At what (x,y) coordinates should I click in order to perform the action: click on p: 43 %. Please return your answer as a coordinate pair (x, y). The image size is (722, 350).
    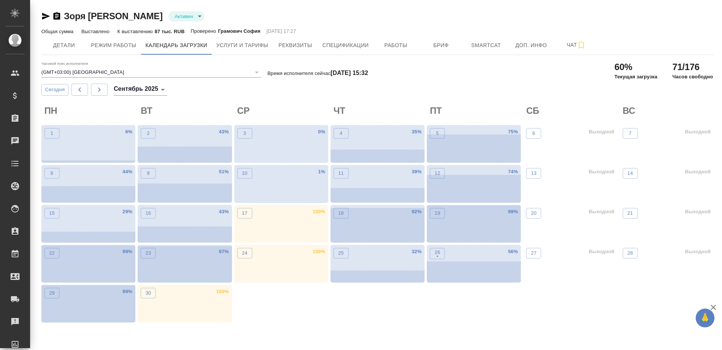
    Looking at the image, I should click on (224, 211).